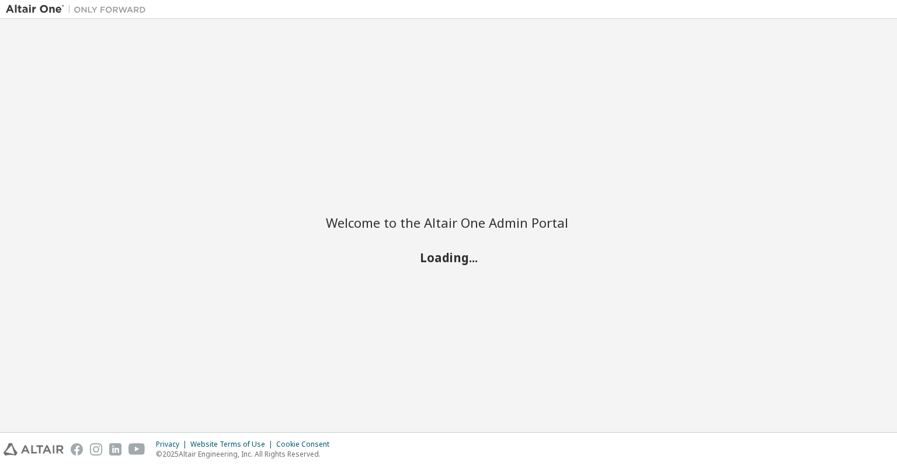 The height and width of the screenshot is (466, 897). What do you see at coordinates (76, 449) in the screenshot?
I see `img: facebook.svg` at bounding box center [76, 449].